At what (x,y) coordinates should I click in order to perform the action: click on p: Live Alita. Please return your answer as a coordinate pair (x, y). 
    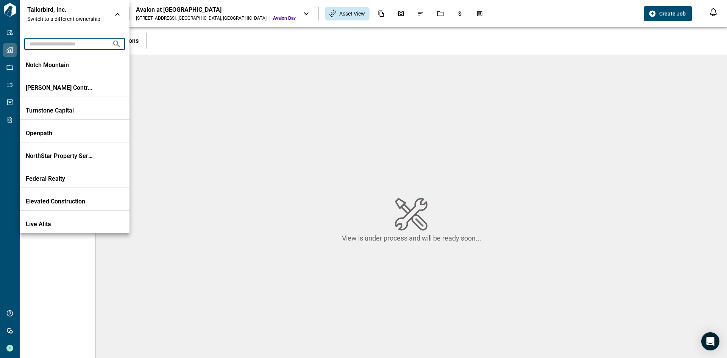
    Looking at the image, I should click on (60, 224).